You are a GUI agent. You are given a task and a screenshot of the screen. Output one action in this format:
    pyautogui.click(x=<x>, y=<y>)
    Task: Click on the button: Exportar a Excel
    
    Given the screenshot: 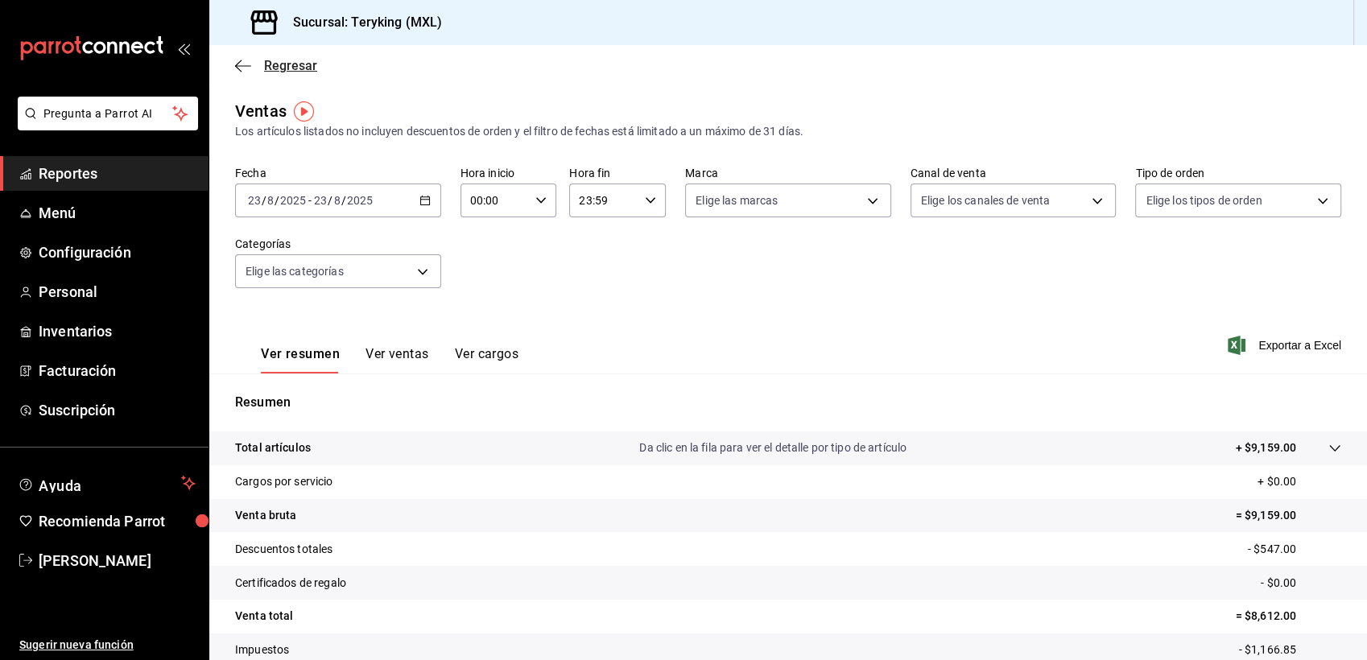 What is the action you would take?
    pyautogui.click(x=1285, y=345)
    